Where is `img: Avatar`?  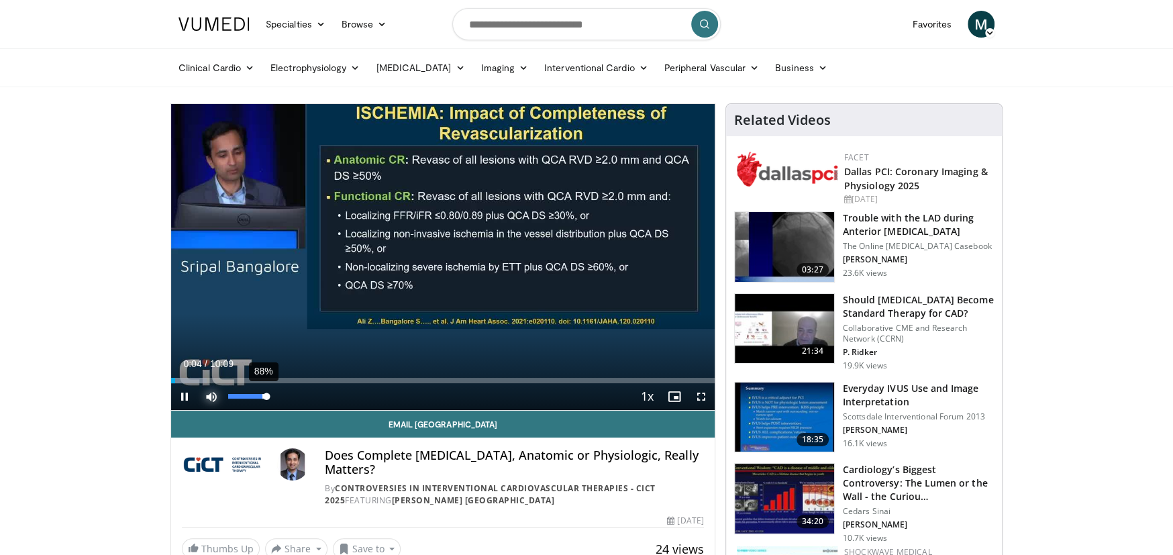
img: Avatar is located at coordinates (293, 464).